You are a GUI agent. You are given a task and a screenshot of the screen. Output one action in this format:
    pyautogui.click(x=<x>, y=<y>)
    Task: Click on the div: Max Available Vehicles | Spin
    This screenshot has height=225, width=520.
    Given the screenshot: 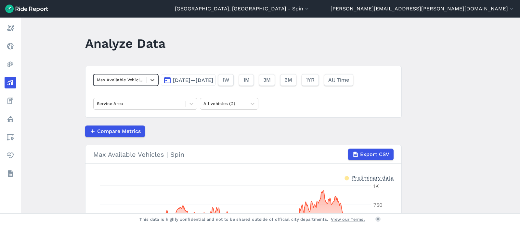 What is the action you would take?
    pyautogui.click(x=243, y=154)
    